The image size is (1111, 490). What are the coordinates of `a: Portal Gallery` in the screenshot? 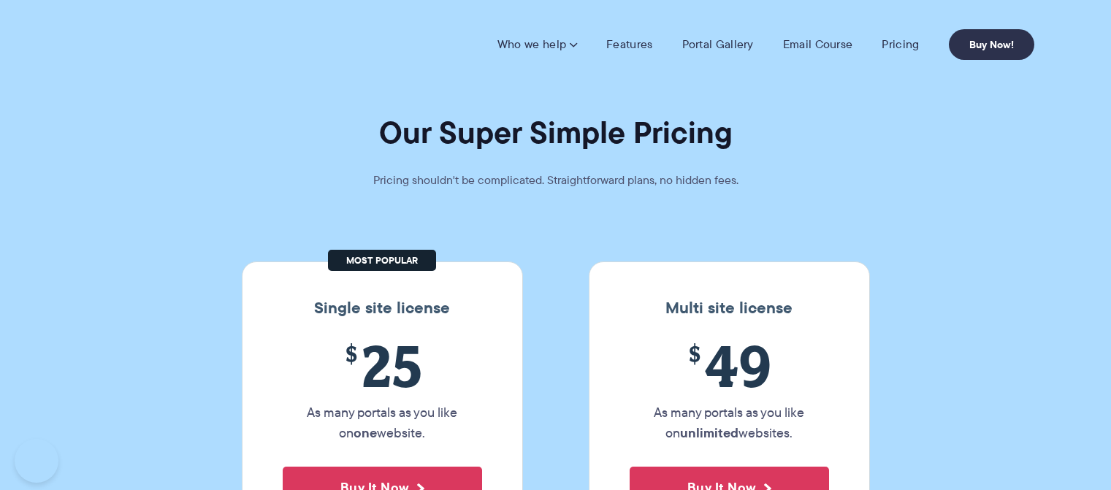 It's located at (718, 45).